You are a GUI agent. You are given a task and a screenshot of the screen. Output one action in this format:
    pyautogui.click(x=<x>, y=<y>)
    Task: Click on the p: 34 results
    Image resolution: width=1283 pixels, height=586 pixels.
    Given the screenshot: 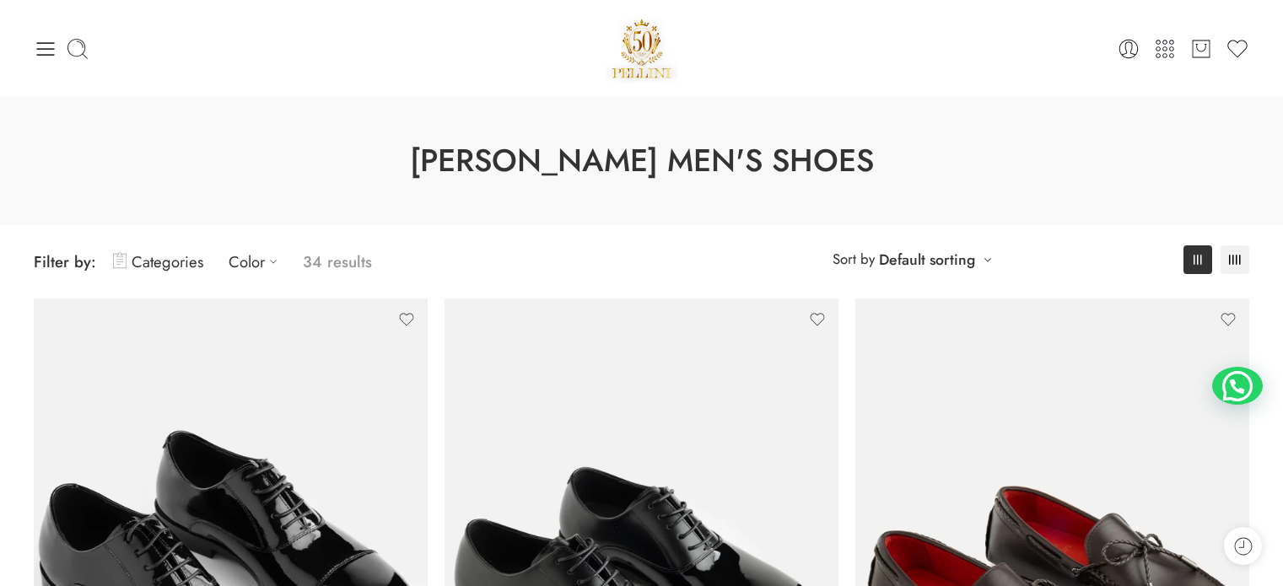 What is the action you would take?
    pyautogui.click(x=337, y=261)
    